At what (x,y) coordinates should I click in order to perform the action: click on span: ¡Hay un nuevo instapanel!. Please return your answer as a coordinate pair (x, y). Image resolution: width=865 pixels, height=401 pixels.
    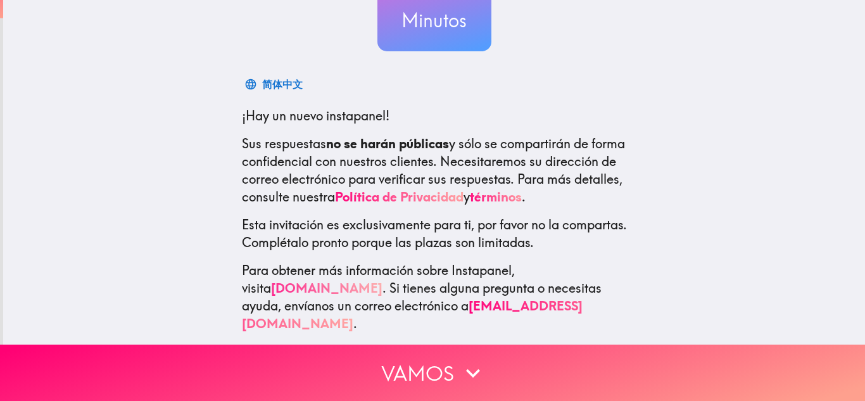
    Looking at the image, I should click on (315, 115).